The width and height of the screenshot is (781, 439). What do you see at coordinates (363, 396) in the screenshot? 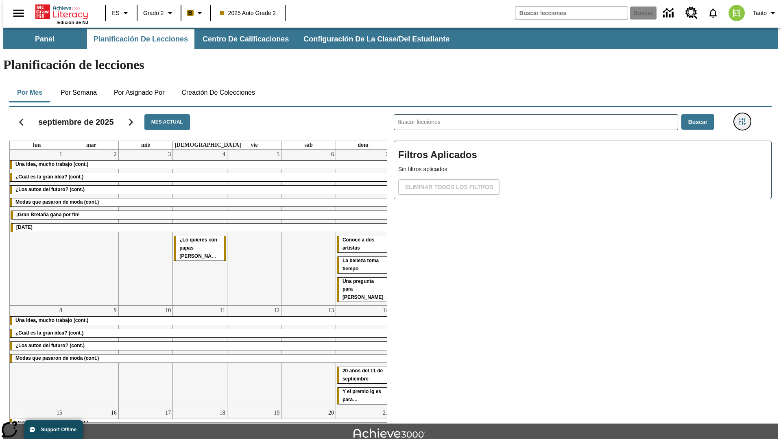
I see `div: Y el premio Ig es para…` at bounding box center [363, 396].